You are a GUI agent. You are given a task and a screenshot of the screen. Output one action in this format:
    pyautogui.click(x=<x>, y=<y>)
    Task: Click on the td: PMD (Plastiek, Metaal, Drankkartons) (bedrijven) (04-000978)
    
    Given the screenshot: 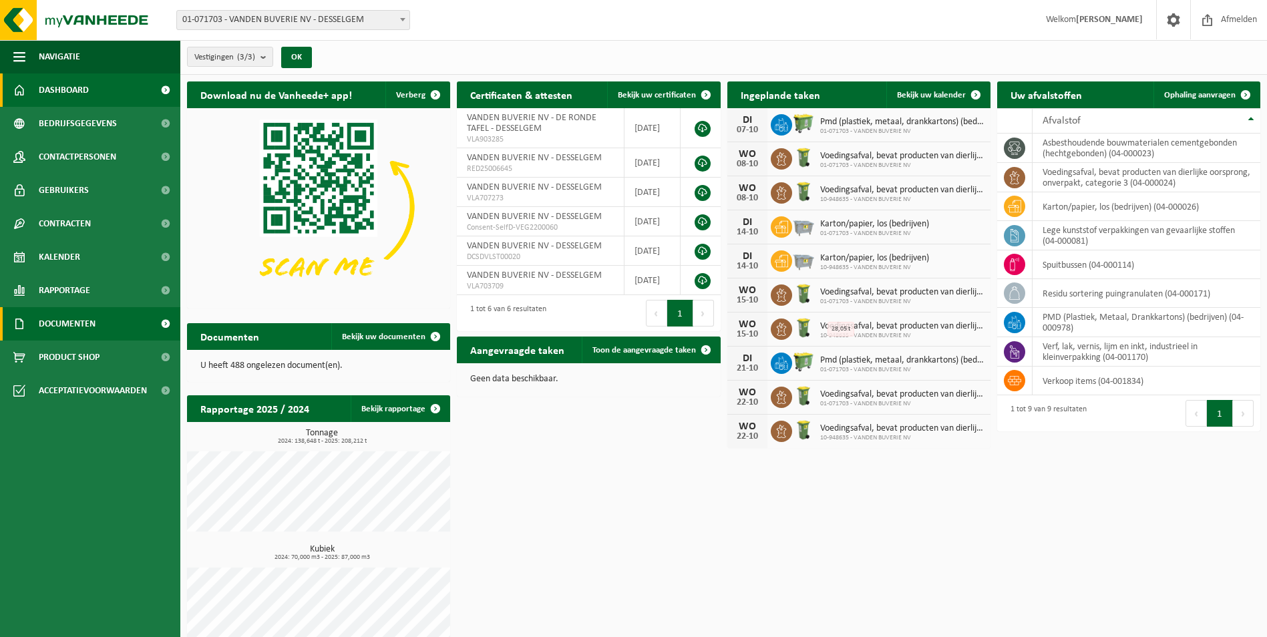 What is the action you would take?
    pyautogui.click(x=1146, y=323)
    